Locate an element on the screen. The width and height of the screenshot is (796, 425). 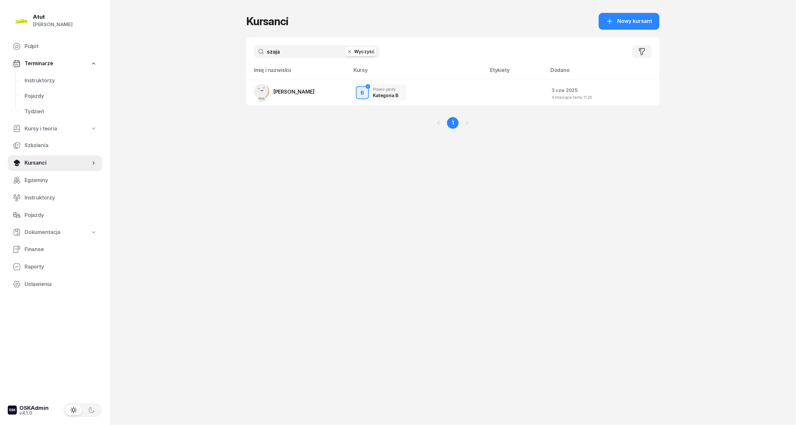
th: Dodano is located at coordinates (603, 73).